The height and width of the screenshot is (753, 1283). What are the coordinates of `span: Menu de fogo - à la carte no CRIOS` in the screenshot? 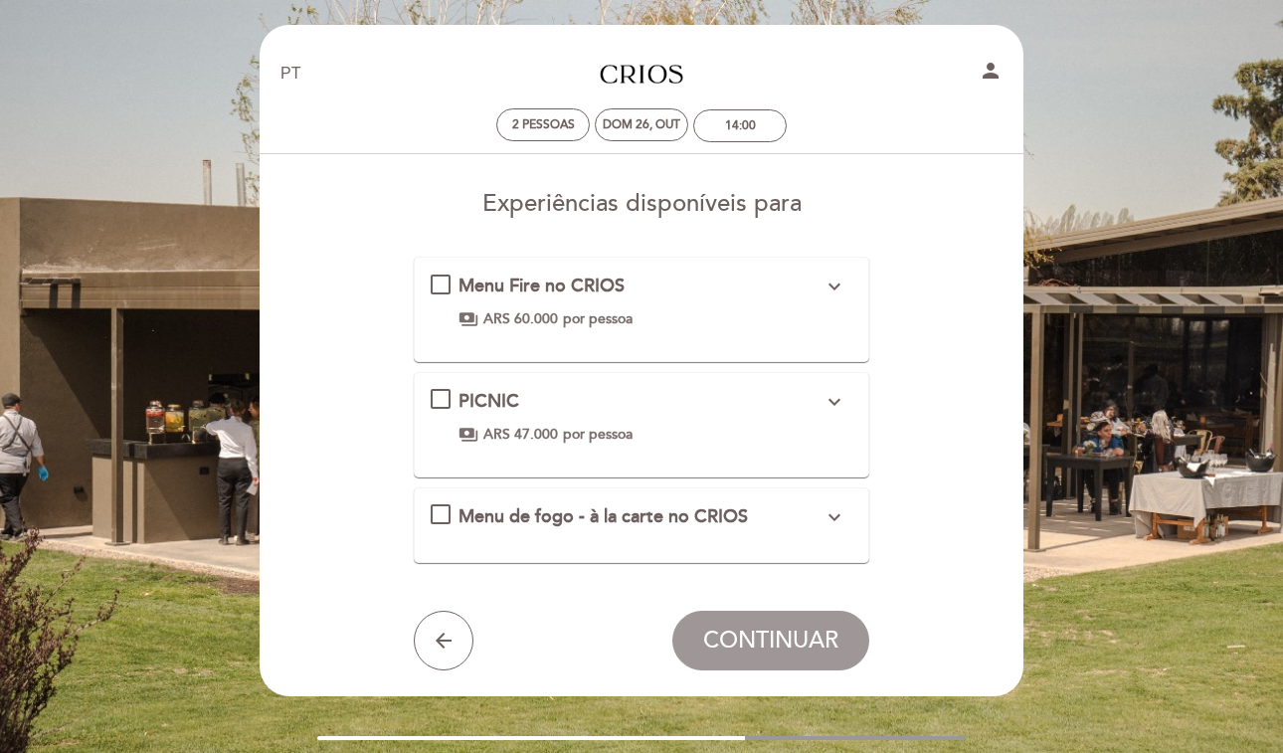 It's located at (603, 516).